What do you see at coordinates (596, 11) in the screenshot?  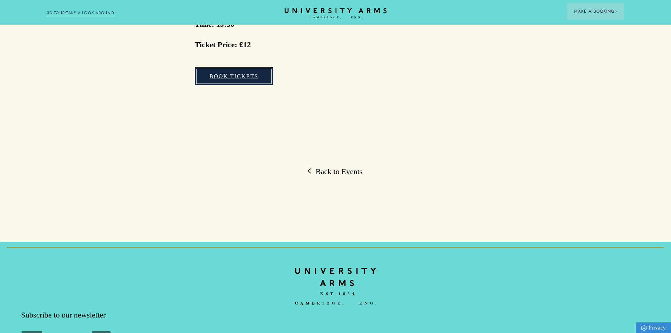 I see `span: Make a Booking` at bounding box center [596, 11].